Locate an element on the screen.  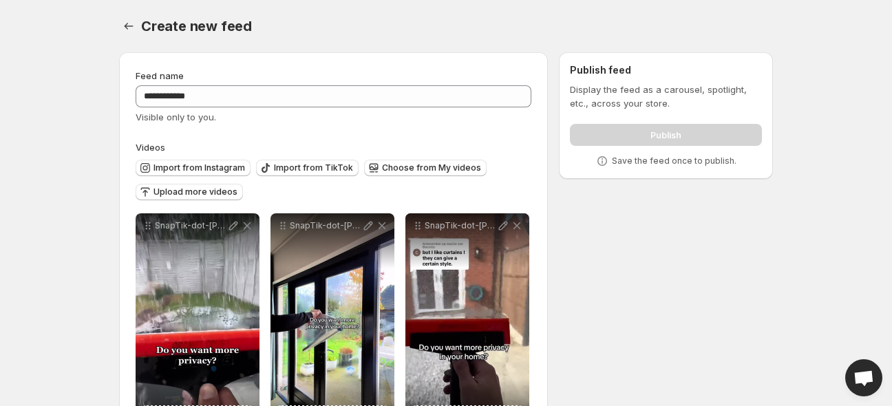
span: Create new feed is located at coordinates (196, 26).